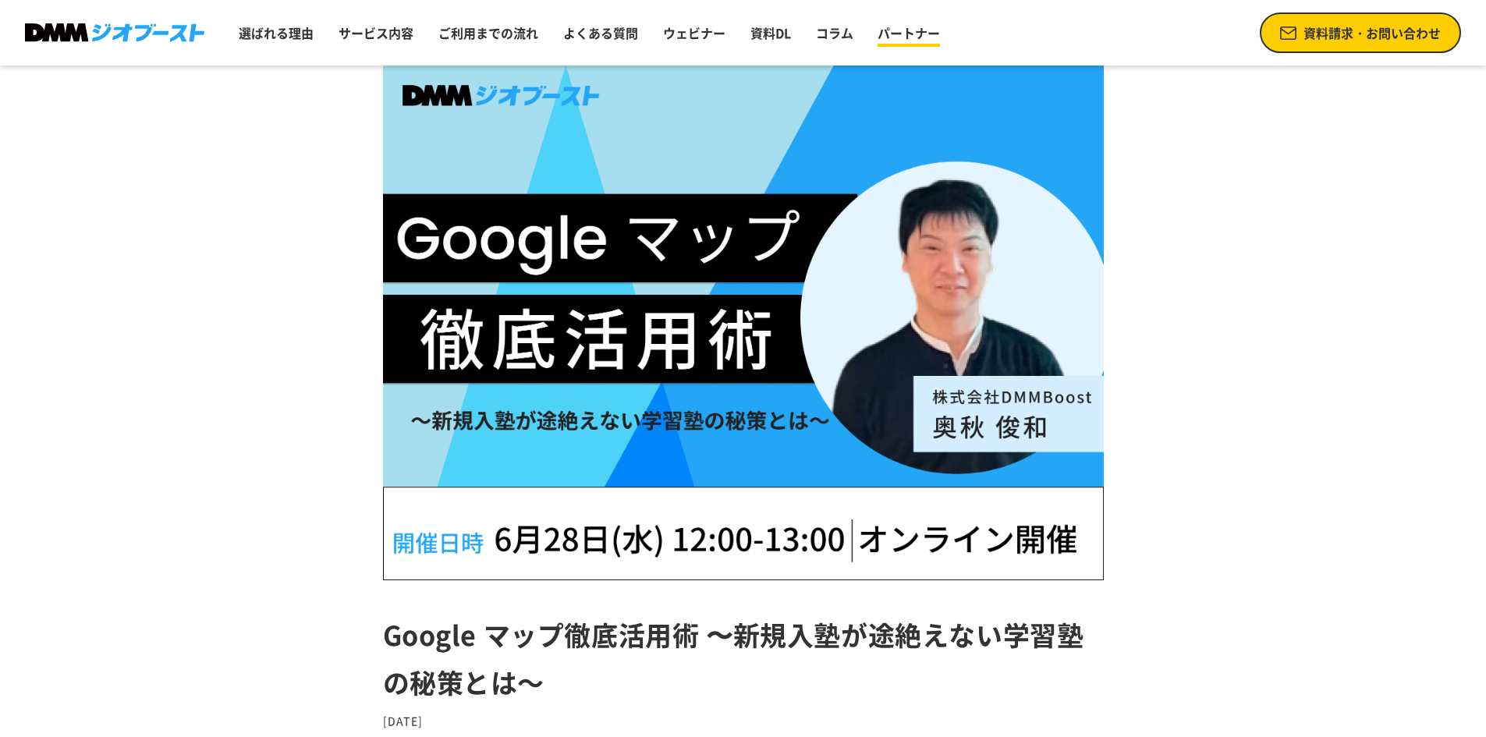 The width and height of the screenshot is (1486, 737). I want to click on h1: Google マップ徹底活用術 〜新規入塾が途絶えない学習塾の秘策とは～, so click(744, 659).